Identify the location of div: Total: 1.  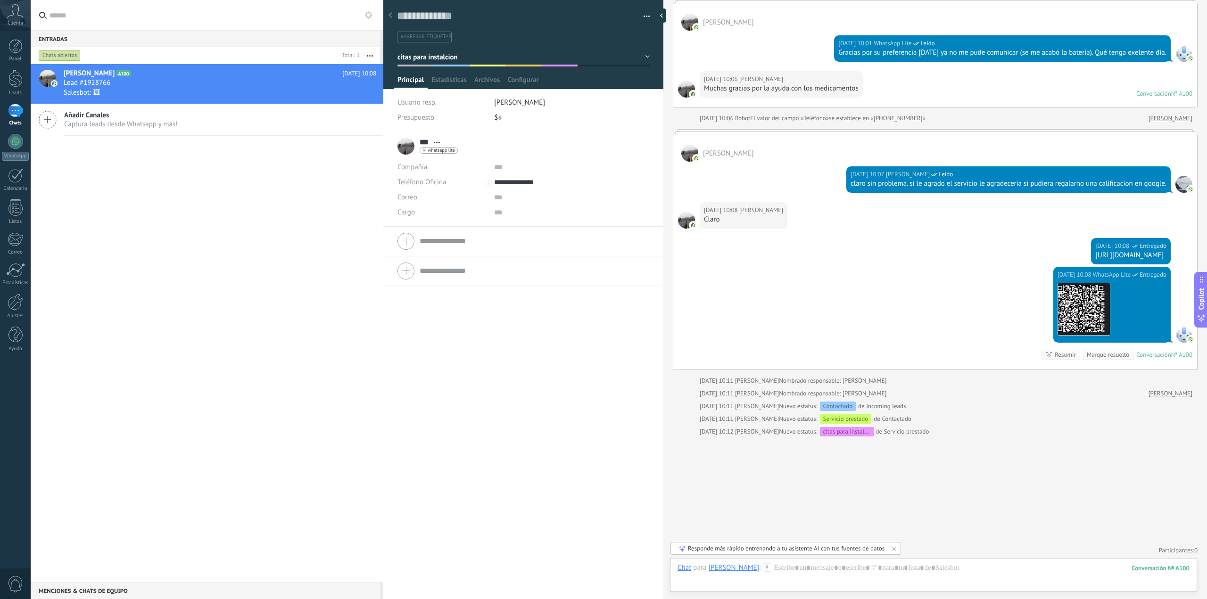
(349, 56).